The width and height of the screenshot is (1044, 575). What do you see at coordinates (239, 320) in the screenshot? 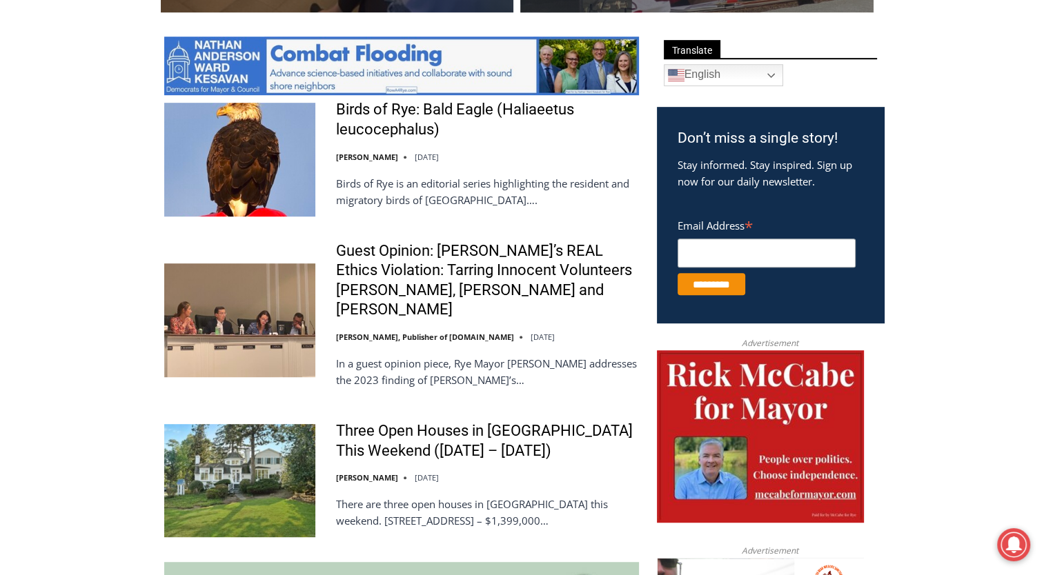
I see `img: Guest Opinion: Rye’s REAL Ethics Violation: Tarring Innocent Volunteers Carolina Johnson, Julie S...` at bounding box center [239, 320].